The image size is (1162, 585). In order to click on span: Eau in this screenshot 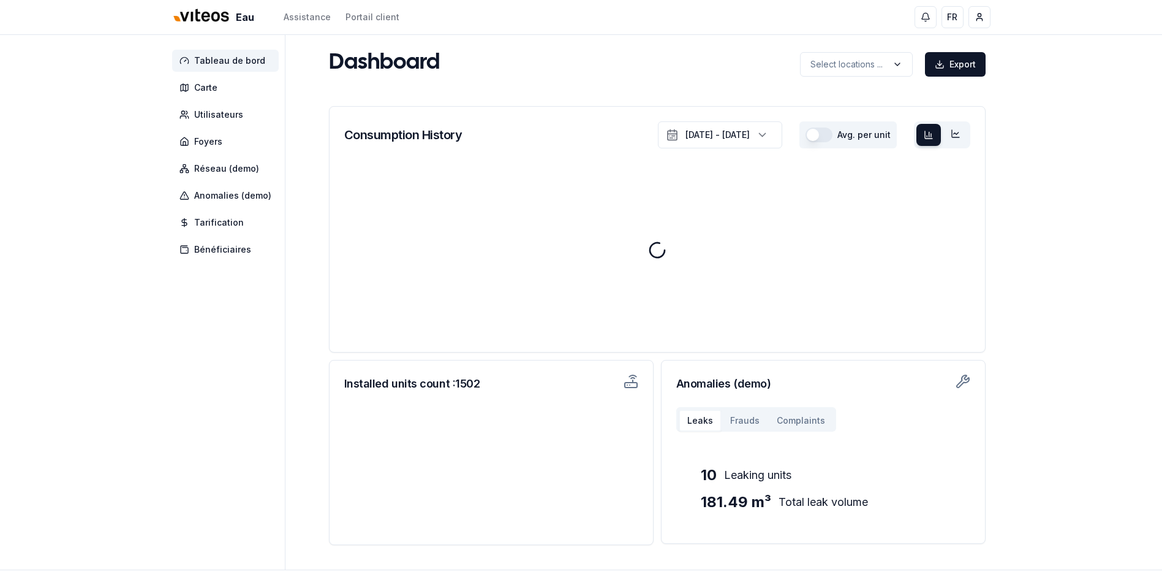, I will do `click(245, 17)`.